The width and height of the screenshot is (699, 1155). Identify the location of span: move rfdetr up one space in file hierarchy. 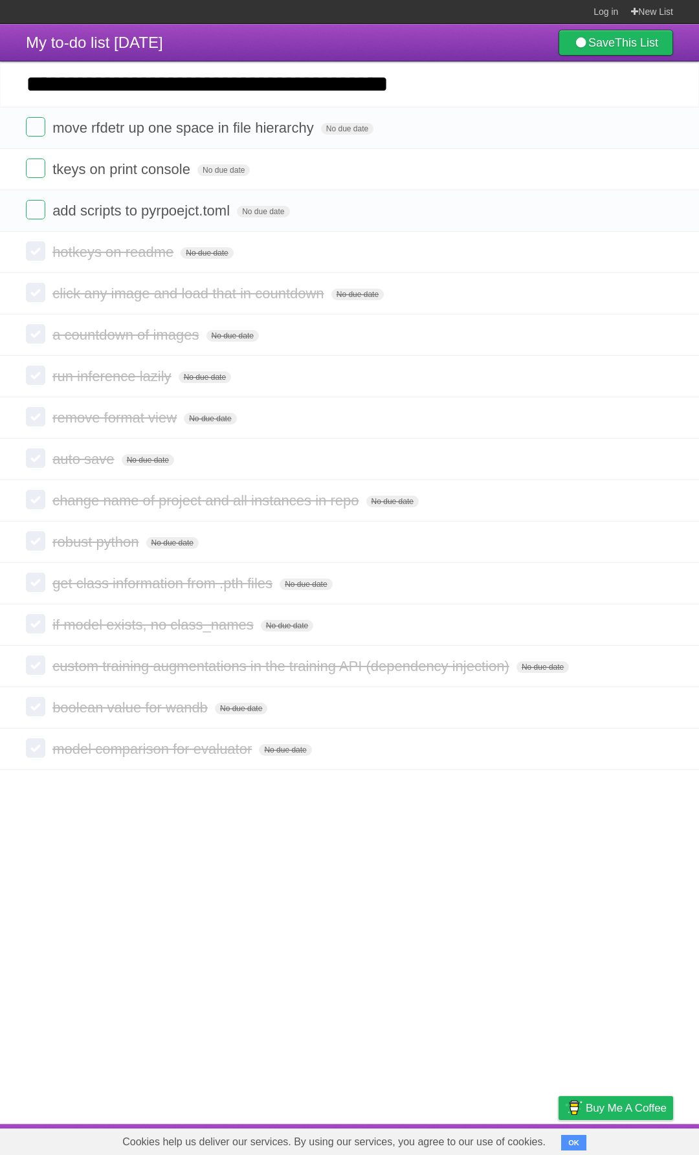
(184, 127).